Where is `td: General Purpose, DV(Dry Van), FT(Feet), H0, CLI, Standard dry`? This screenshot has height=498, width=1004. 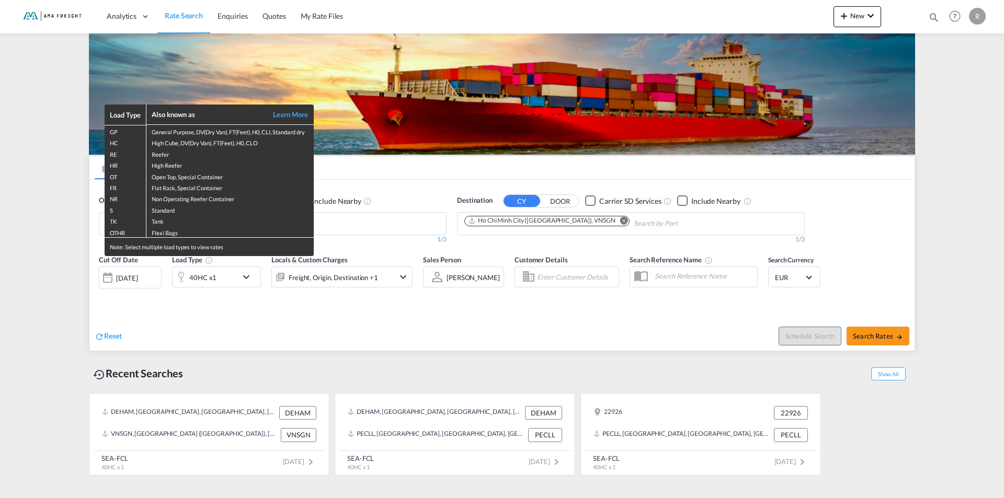 td: General Purpose, DV(Dry Van), FT(Feet), H0, CLI, Standard dry is located at coordinates (230, 131).